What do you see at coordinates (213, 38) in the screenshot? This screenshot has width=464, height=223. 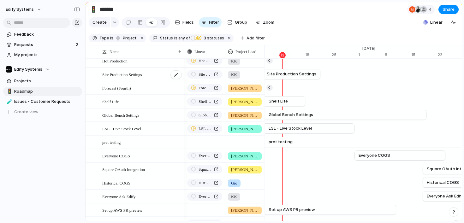 I see `span: statuses` at bounding box center [213, 38].